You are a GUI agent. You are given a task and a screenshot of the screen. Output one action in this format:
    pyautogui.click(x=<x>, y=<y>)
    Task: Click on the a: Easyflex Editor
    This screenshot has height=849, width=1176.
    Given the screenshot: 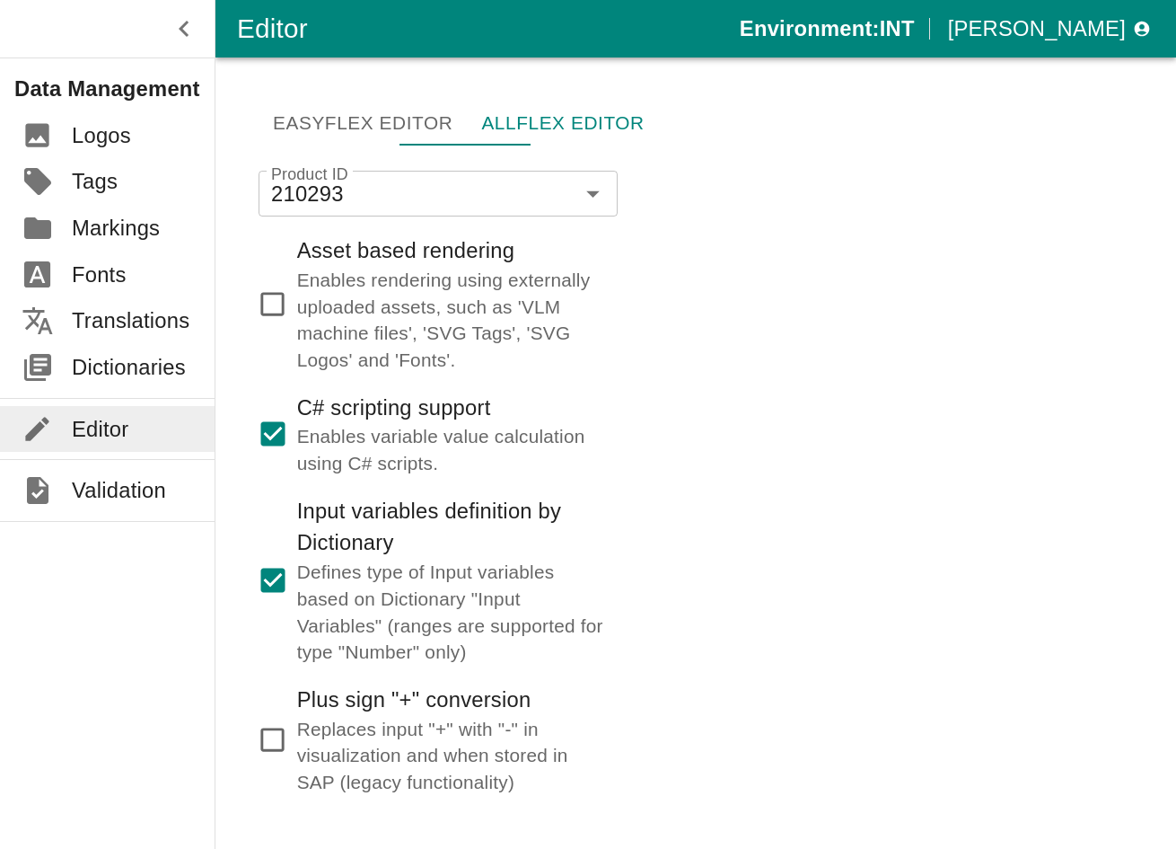 What is the action you would take?
    pyautogui.click(x=363, y=123)
    